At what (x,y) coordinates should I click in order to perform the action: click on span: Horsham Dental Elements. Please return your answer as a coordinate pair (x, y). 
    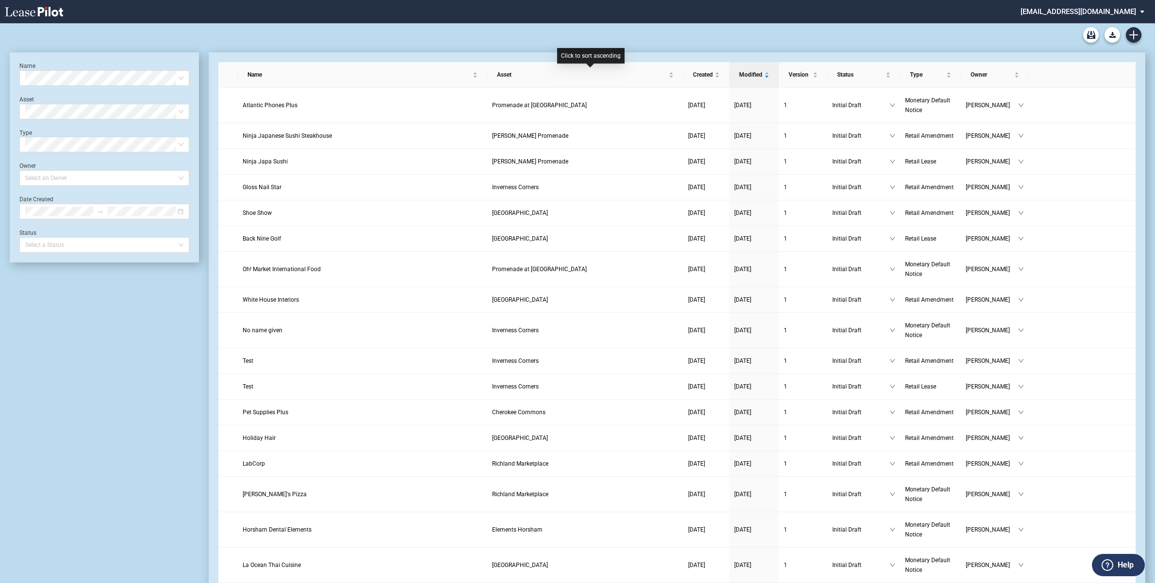
    Looking at the image, I should click on (277, 530).